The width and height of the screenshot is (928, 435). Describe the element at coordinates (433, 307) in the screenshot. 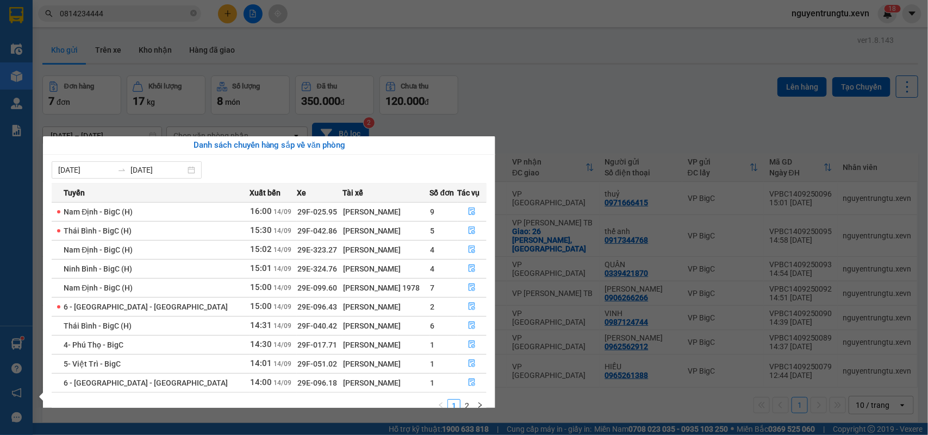

I see `span: 2` at that location.